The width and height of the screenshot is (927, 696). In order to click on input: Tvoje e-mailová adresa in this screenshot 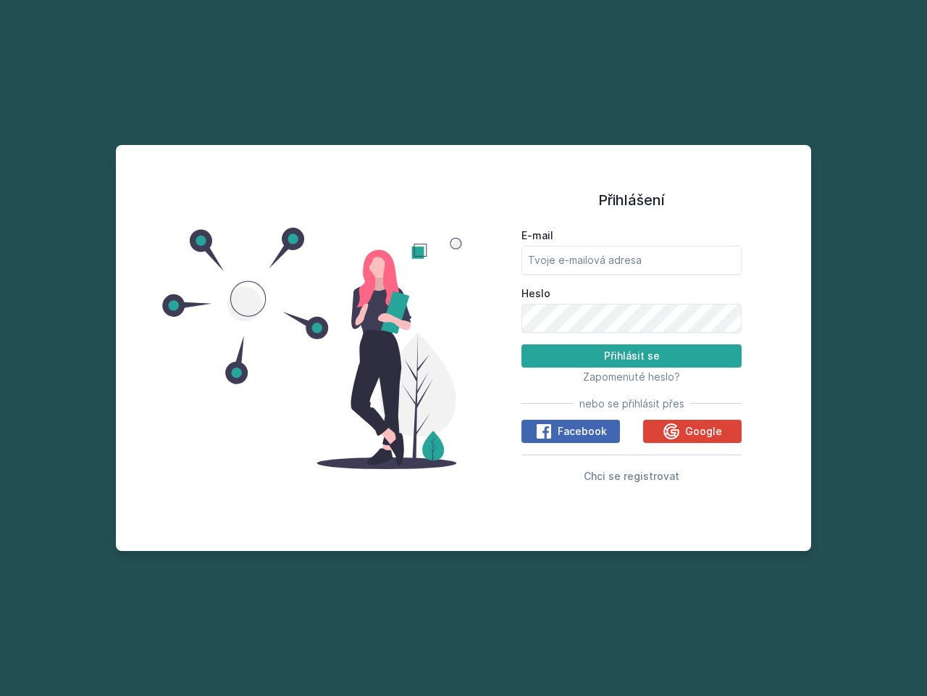, I will do `click(632, 260)`.